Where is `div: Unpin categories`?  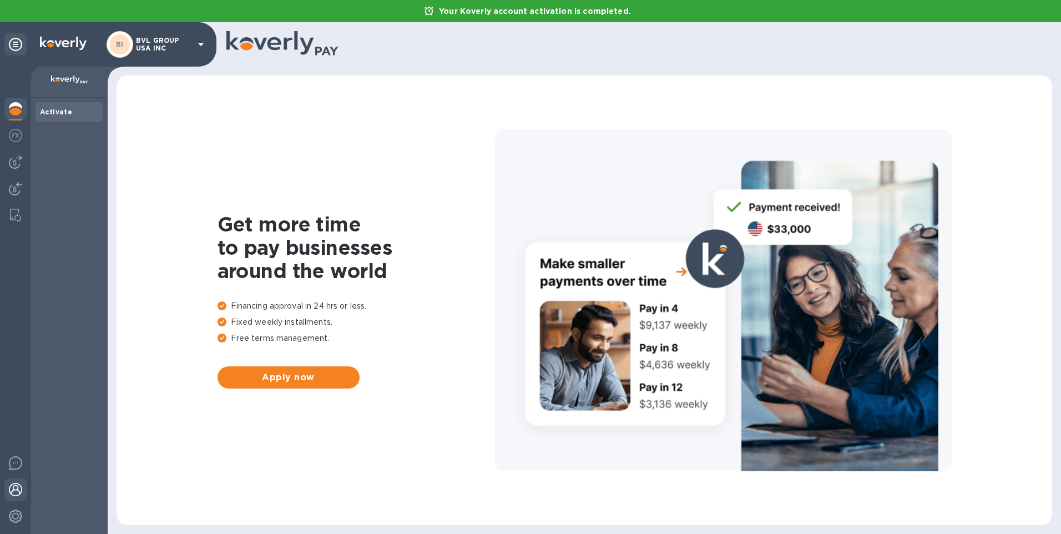 div: Unpin categories is located at coordinates (16, 44).